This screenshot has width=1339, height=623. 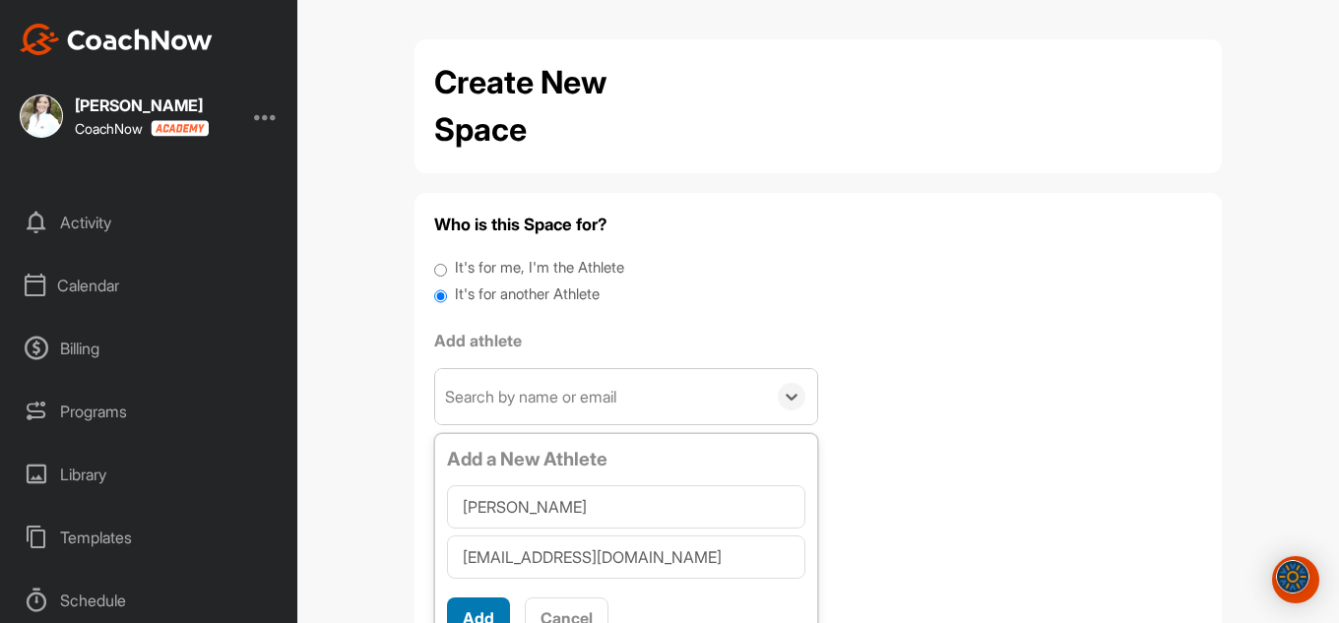 I want to click on div: Billing, so click(x=150, y=349).